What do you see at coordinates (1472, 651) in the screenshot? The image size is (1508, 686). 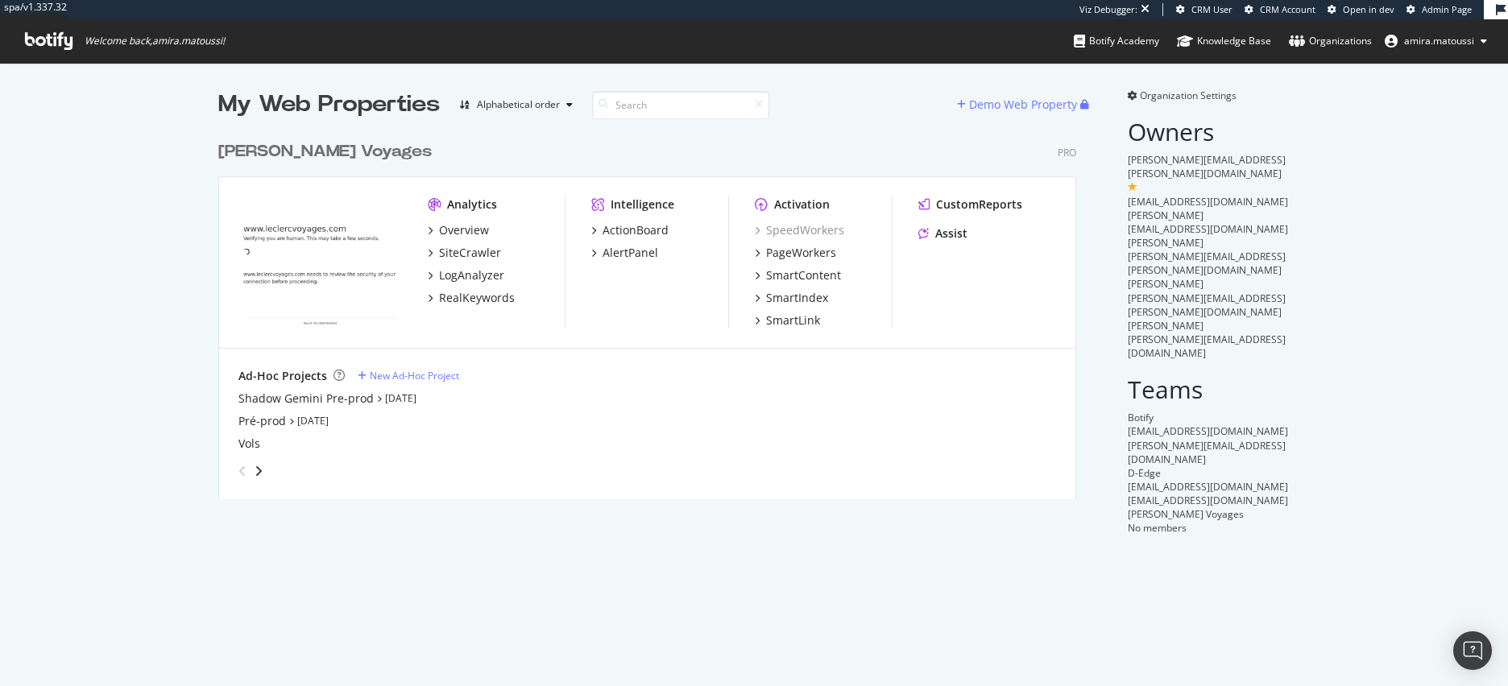 I see `div: Open Intercom Messenger` at bounding box center [1472, 651].